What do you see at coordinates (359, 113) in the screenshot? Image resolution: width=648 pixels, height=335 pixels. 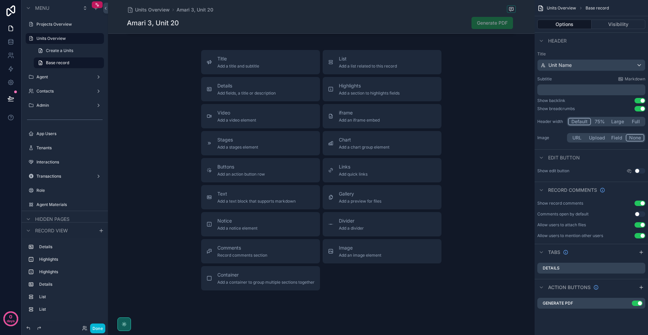 I see `span: iframe` at bounding box center [359, 113].